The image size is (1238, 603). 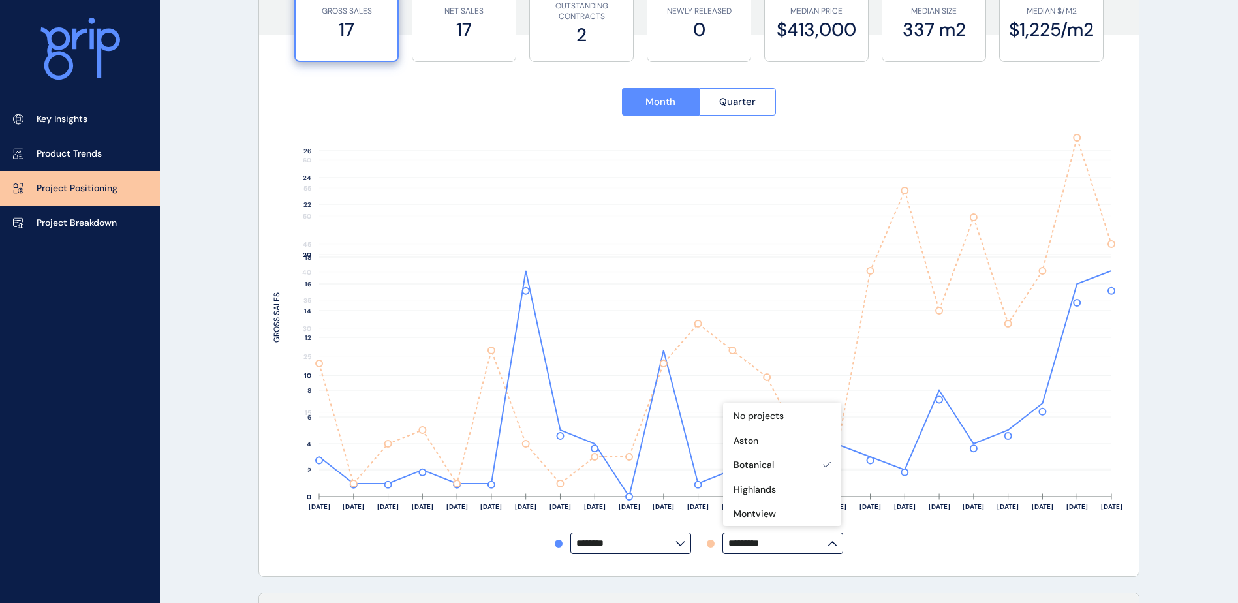 I want to click on text: 50, so click(x=307, y=216).